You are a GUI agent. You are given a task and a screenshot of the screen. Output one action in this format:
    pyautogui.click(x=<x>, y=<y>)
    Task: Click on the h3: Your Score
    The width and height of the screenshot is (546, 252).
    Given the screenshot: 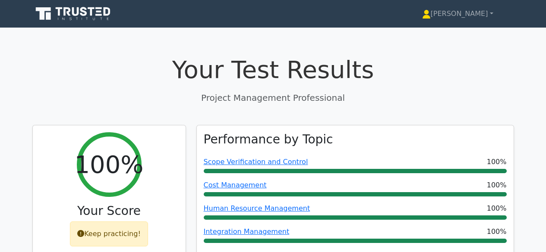 What is the action you would take?
    pyautogui.click(x=109, y=211)
    